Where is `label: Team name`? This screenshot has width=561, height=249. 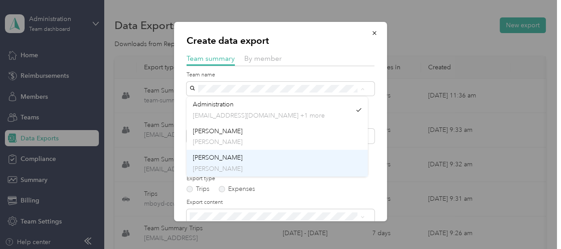
label: Team name is located at coordinates (280, 75).